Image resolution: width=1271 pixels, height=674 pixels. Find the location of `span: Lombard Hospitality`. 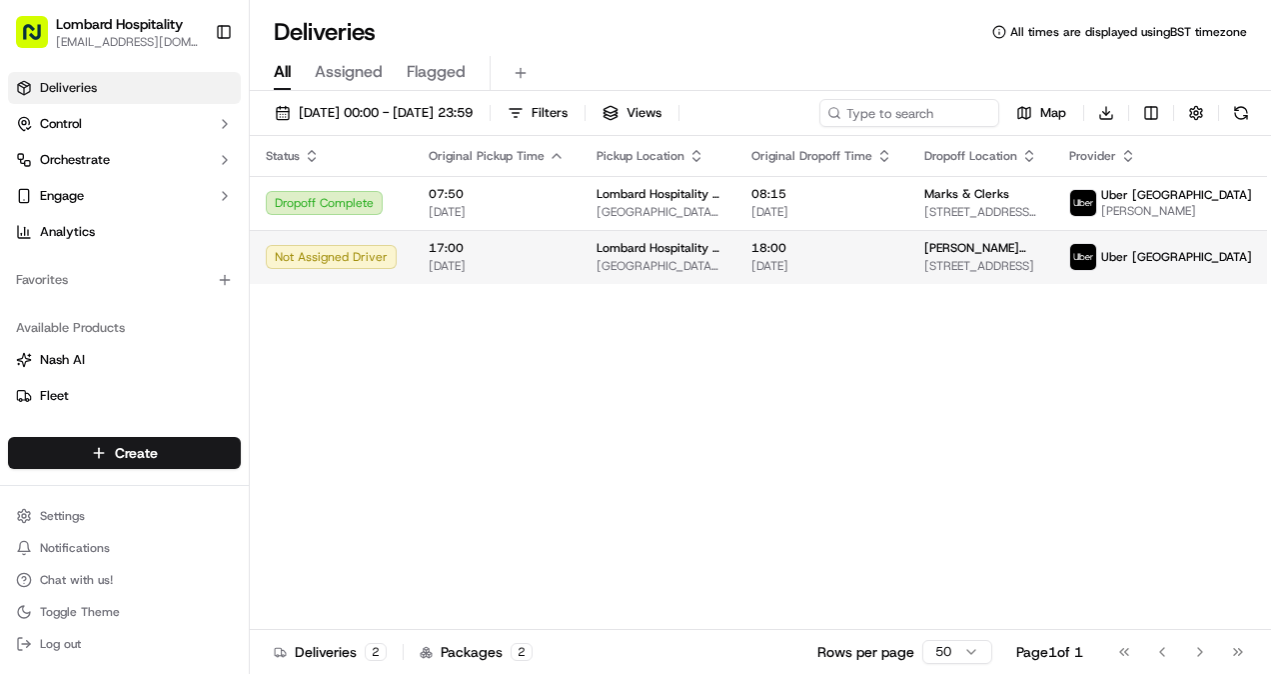

span: Lombard Hospitality is located at coordinates (119, 24).